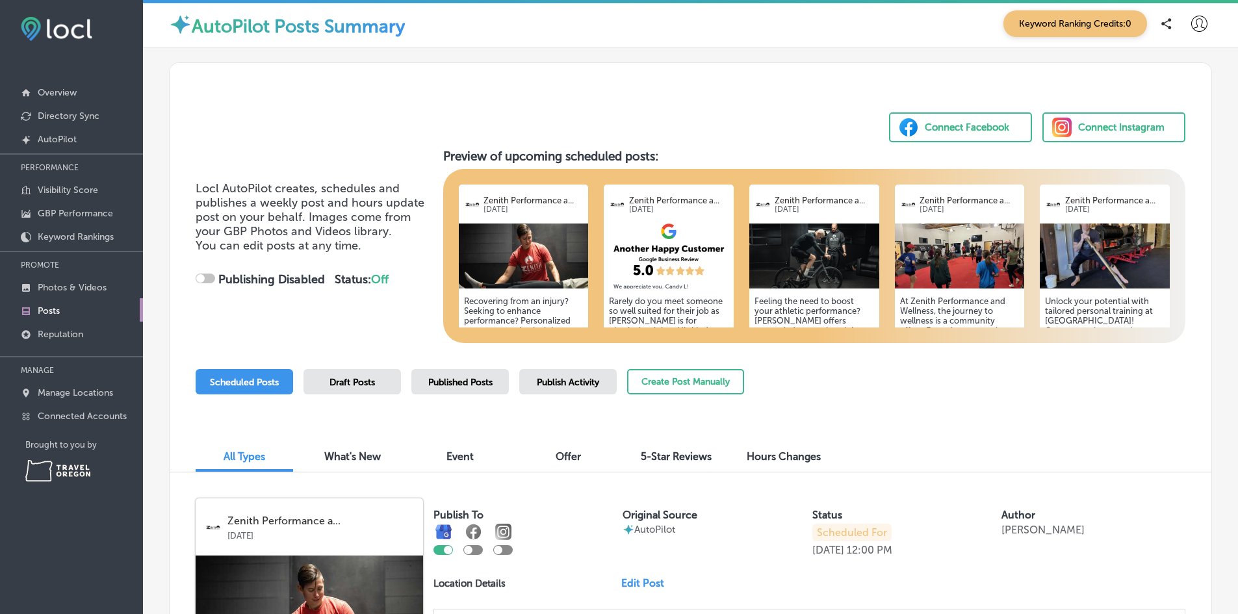 The image size is (1238, 614). I want to click on p: Location Details, so click(469, 584).